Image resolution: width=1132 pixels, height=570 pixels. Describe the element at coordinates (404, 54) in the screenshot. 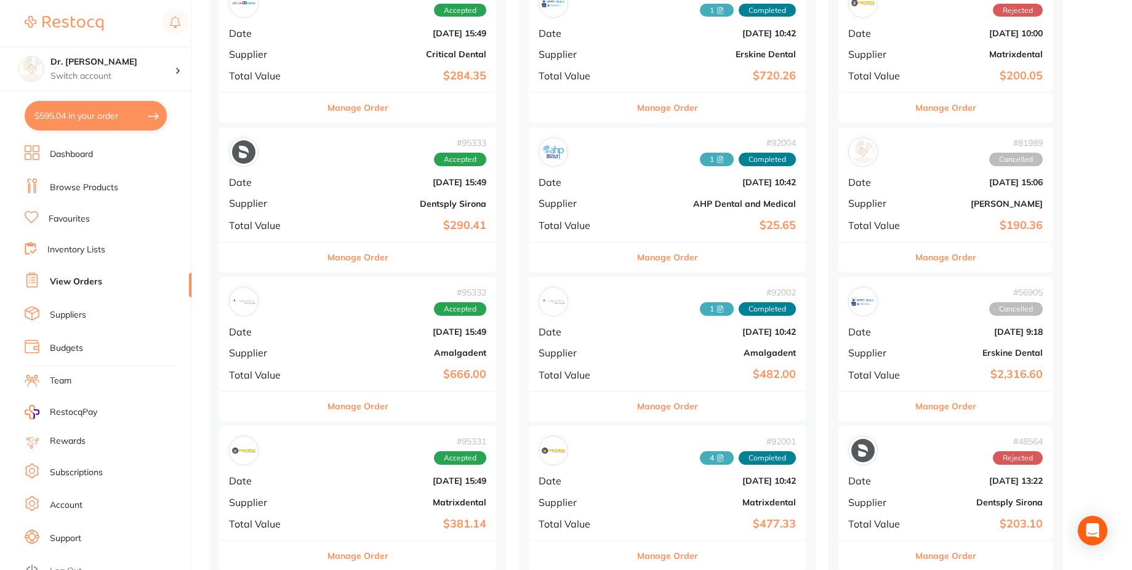

I see `b: Critical Dental` at that location.